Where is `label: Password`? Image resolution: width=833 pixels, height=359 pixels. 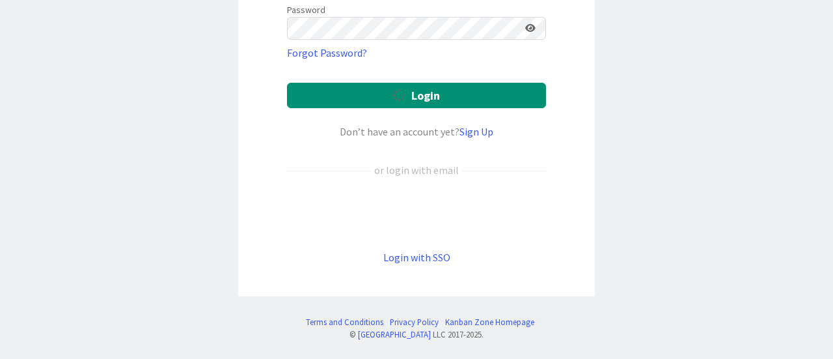 label: Password is located at coordinates (306, 10).